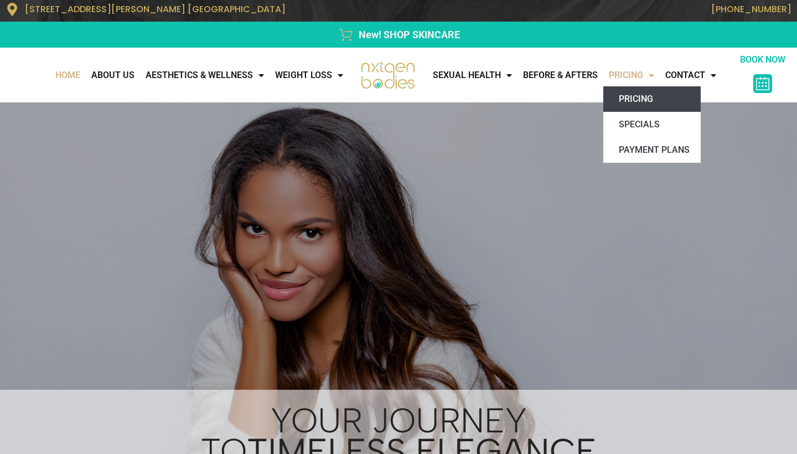 This screenshot has height=454, width=797. I want to click on a: AESTHETICS & WELLNESS, so click(205, 75).